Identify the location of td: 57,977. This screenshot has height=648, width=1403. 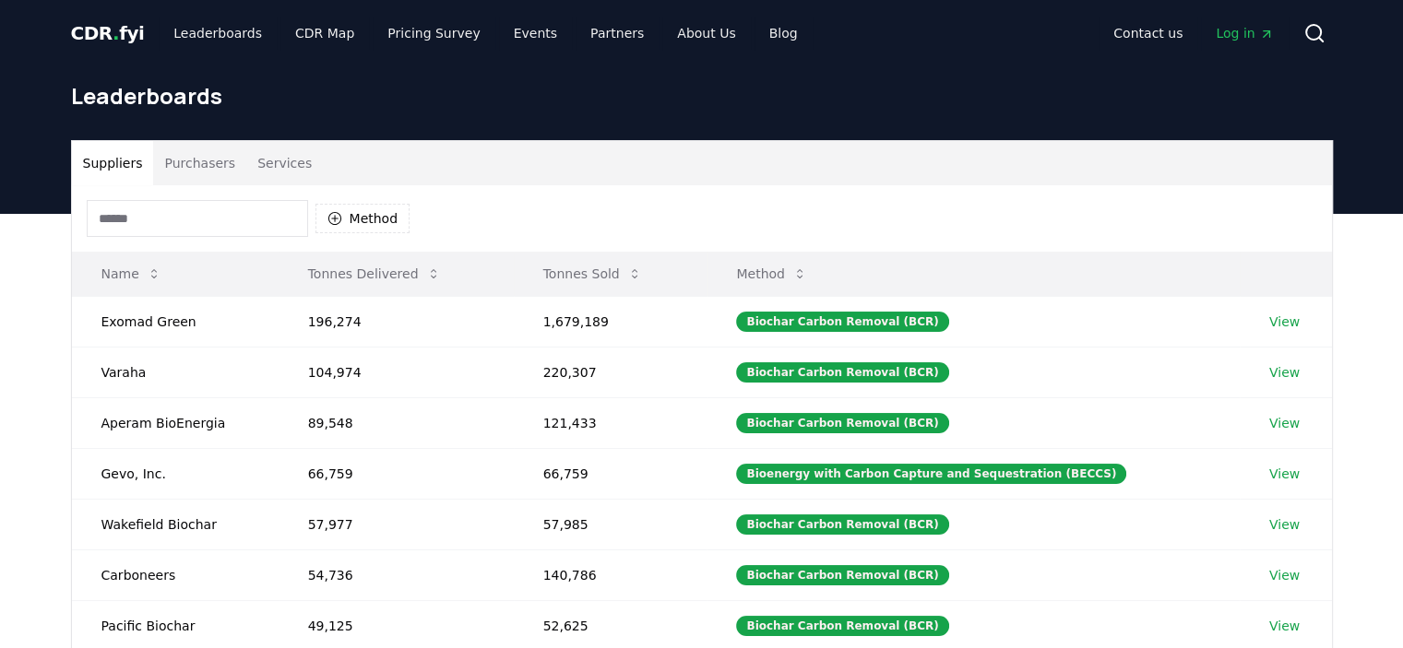
(396, 524).